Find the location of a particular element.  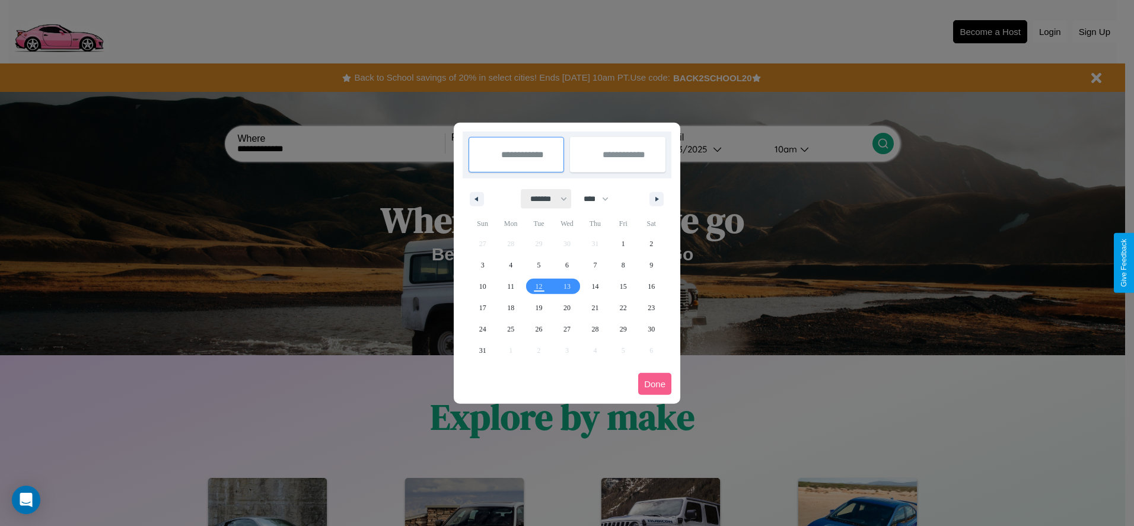

span: 7 is located at coordinates (595, 265).